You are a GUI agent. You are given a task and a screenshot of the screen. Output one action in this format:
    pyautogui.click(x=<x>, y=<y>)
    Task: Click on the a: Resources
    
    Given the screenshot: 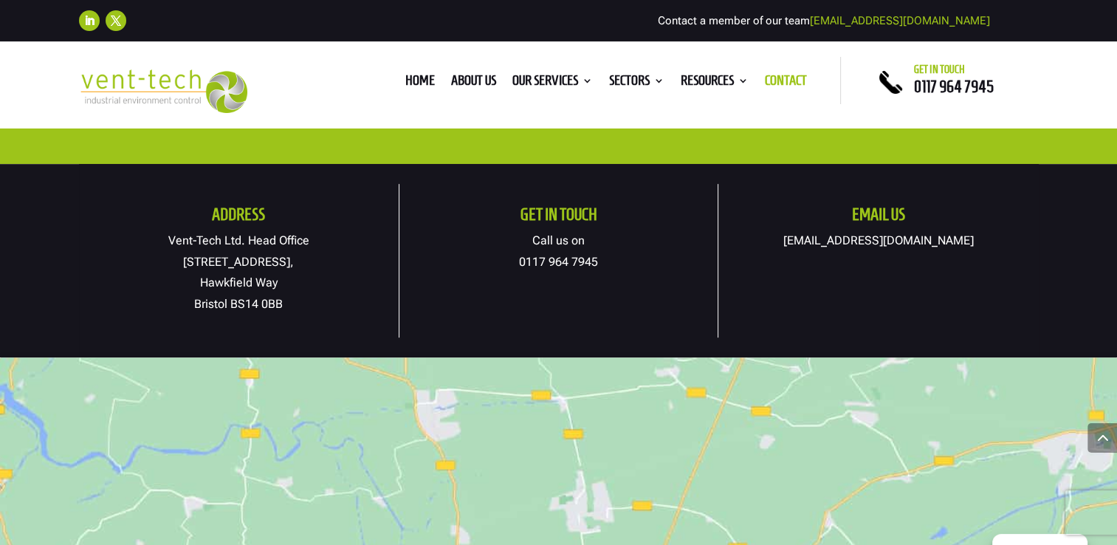 What is the action you would take?
    pyautogui.click(x=715, y=83)
    